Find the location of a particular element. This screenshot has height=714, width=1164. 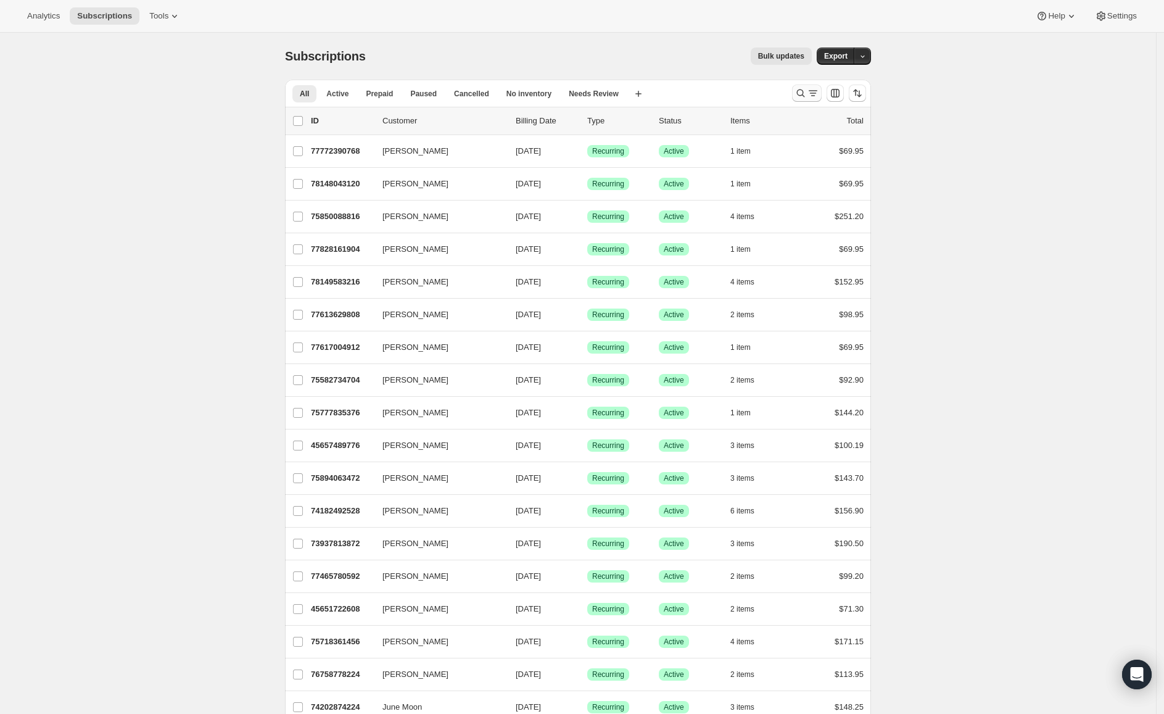

p: 78148043120 is located at coordinates (342, 184).